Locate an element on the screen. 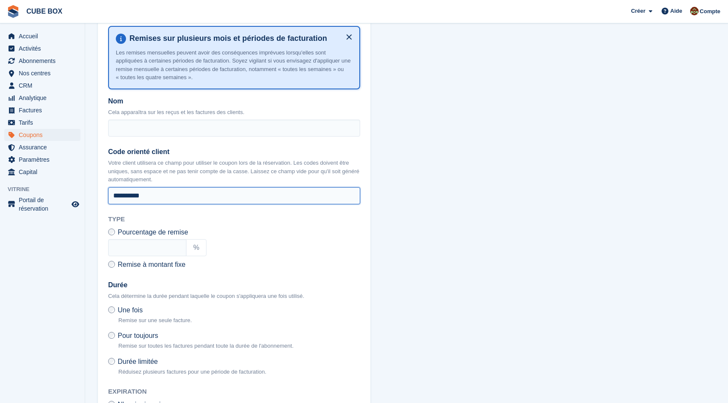 Image resolution: width=728 pixels, height=403 pixels. span: Nos centres is located at coordinates (44, 73).